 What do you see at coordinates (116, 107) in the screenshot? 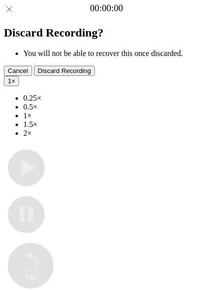
I see `li: 0.5×` at bounding box center [116, 107].